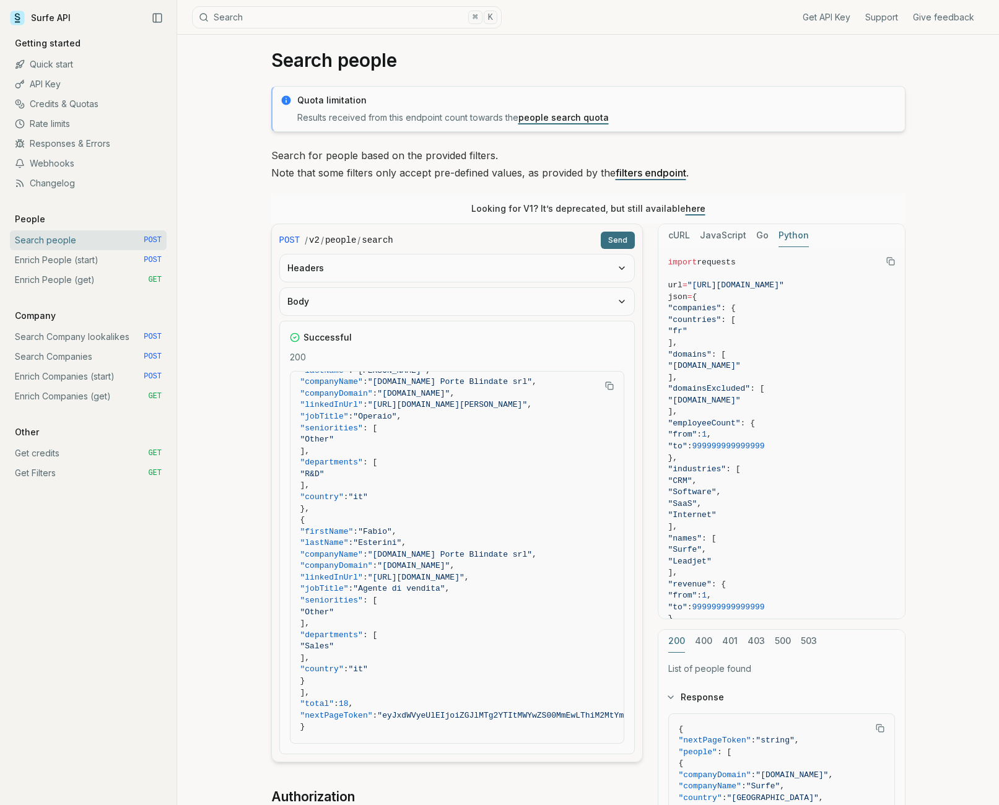 The image size is (999, 805). I want to click on span: "companies", so click(695, 308).